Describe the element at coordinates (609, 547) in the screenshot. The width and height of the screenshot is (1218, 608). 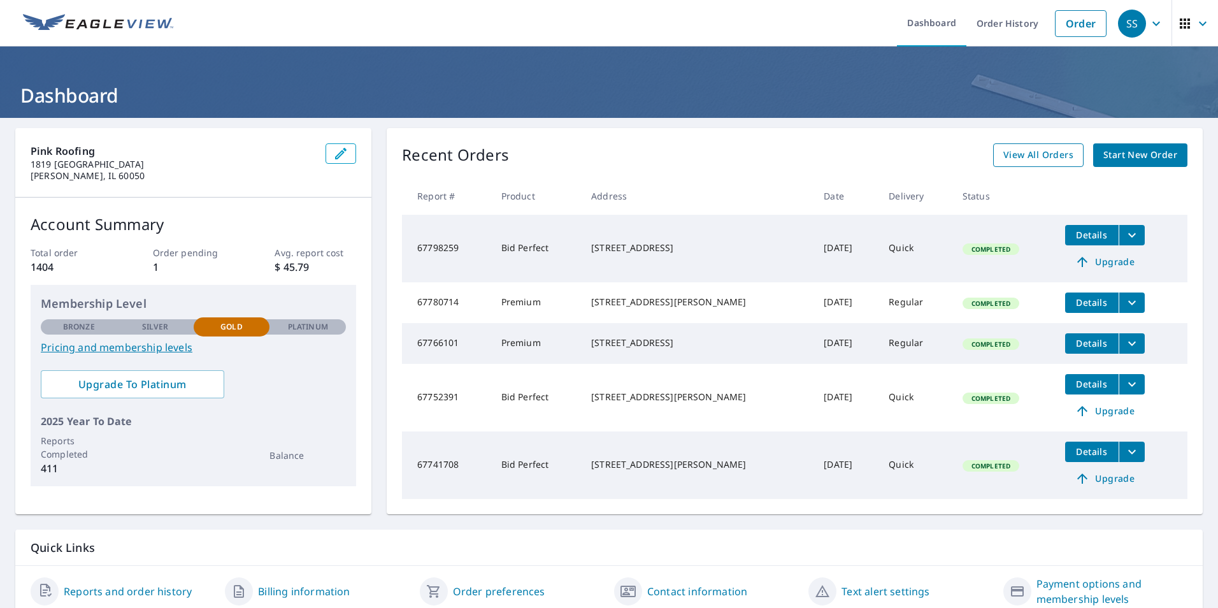
I see `p: Quick Links` at that location.